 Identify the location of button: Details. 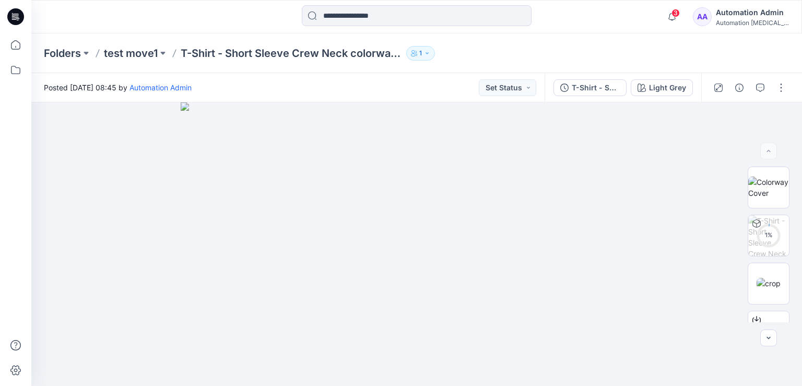
(739, 88).